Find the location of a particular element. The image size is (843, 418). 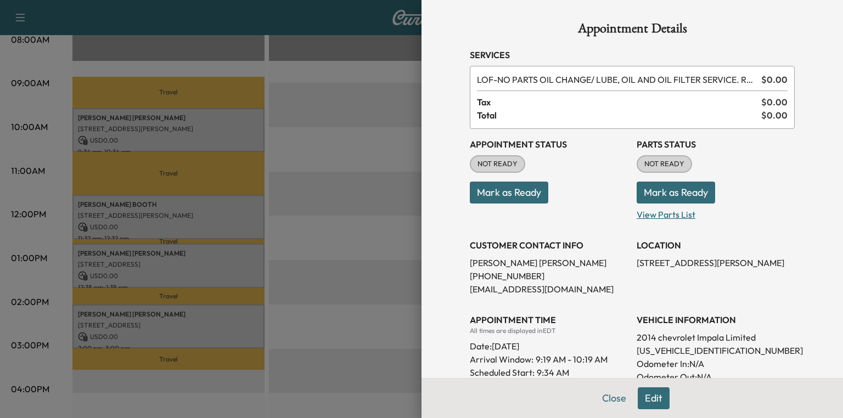

p: View Parts List is located at coordinates (716, 212).